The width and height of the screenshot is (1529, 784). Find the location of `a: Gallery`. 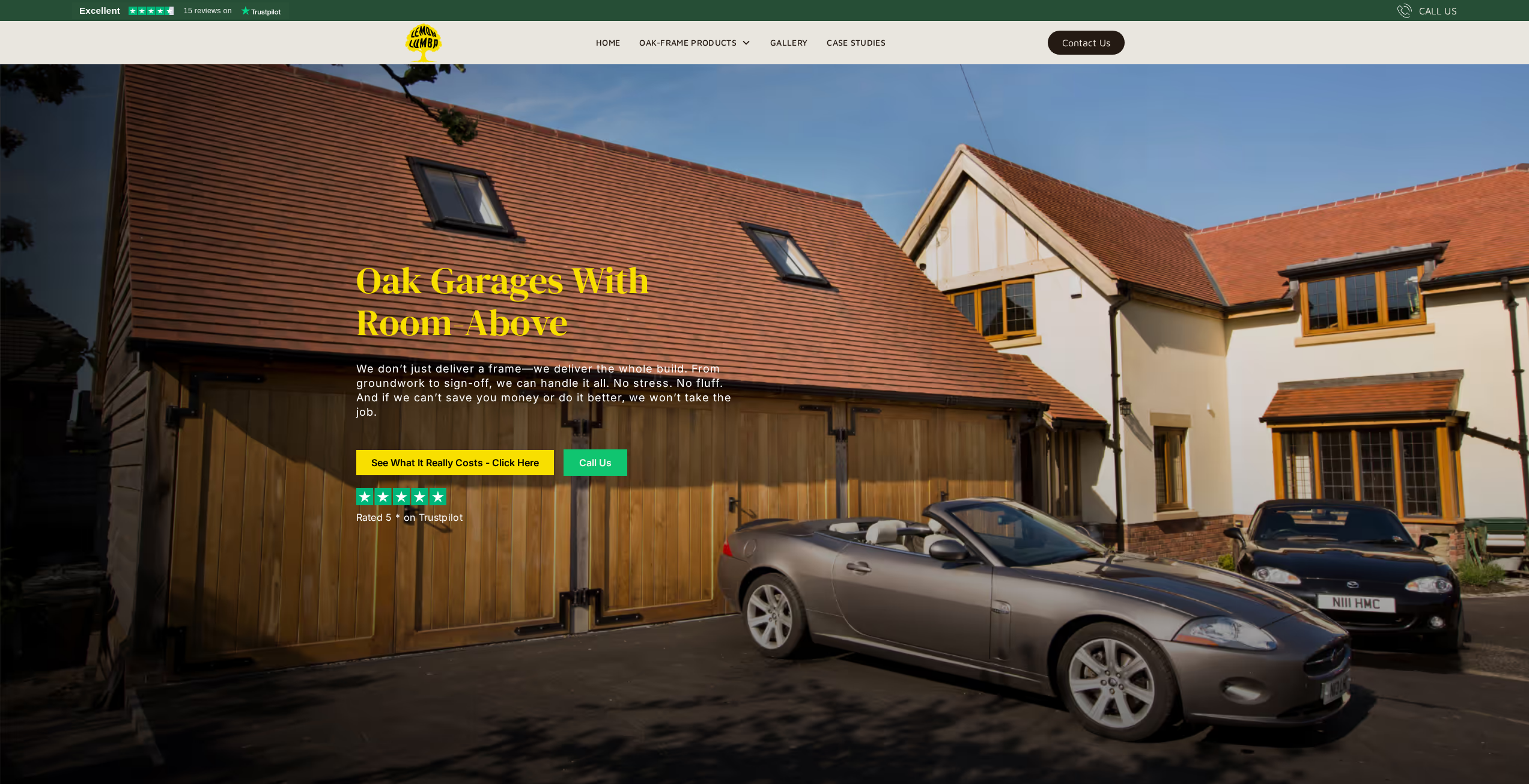

a: Gallery is located at coordinates (788, 42).